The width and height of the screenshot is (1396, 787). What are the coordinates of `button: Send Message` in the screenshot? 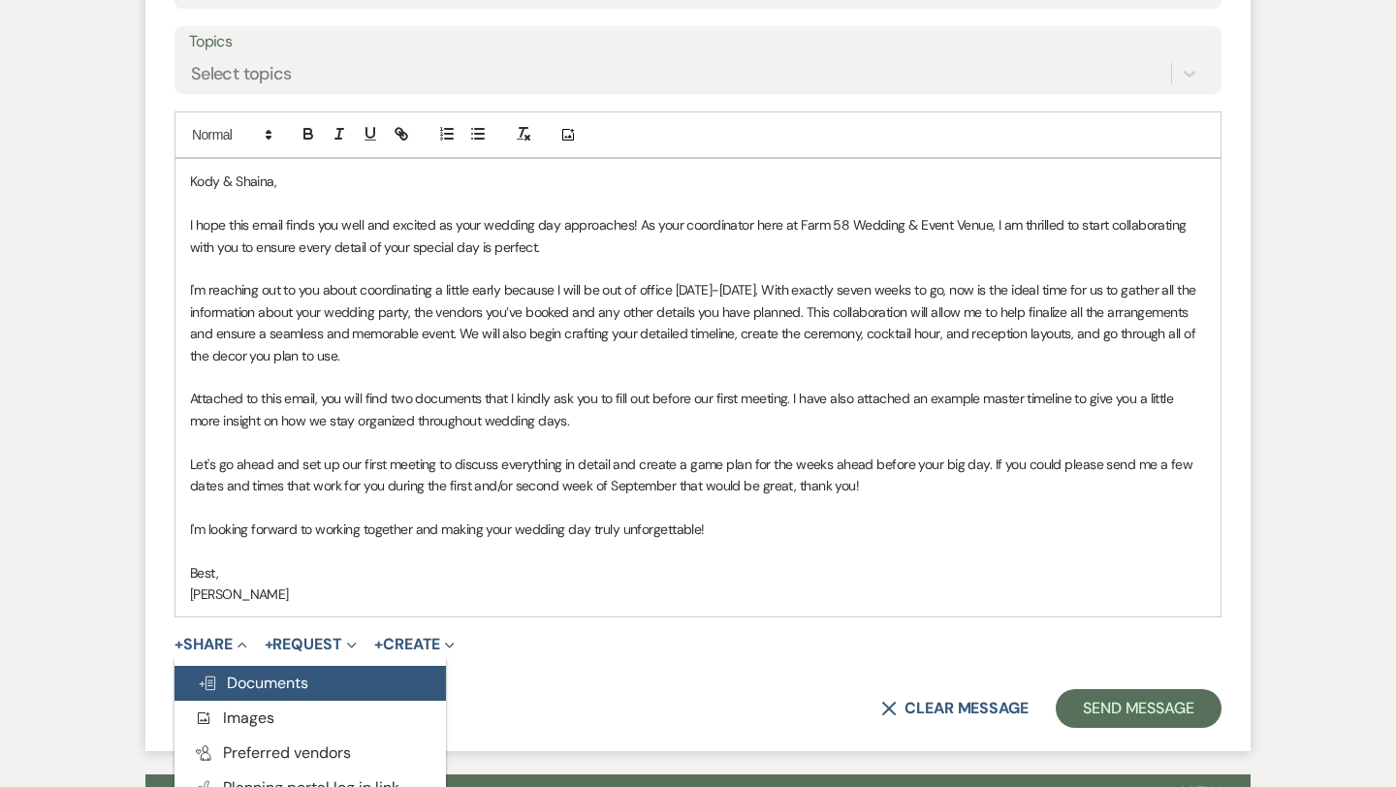 It's located at (1138, 709).